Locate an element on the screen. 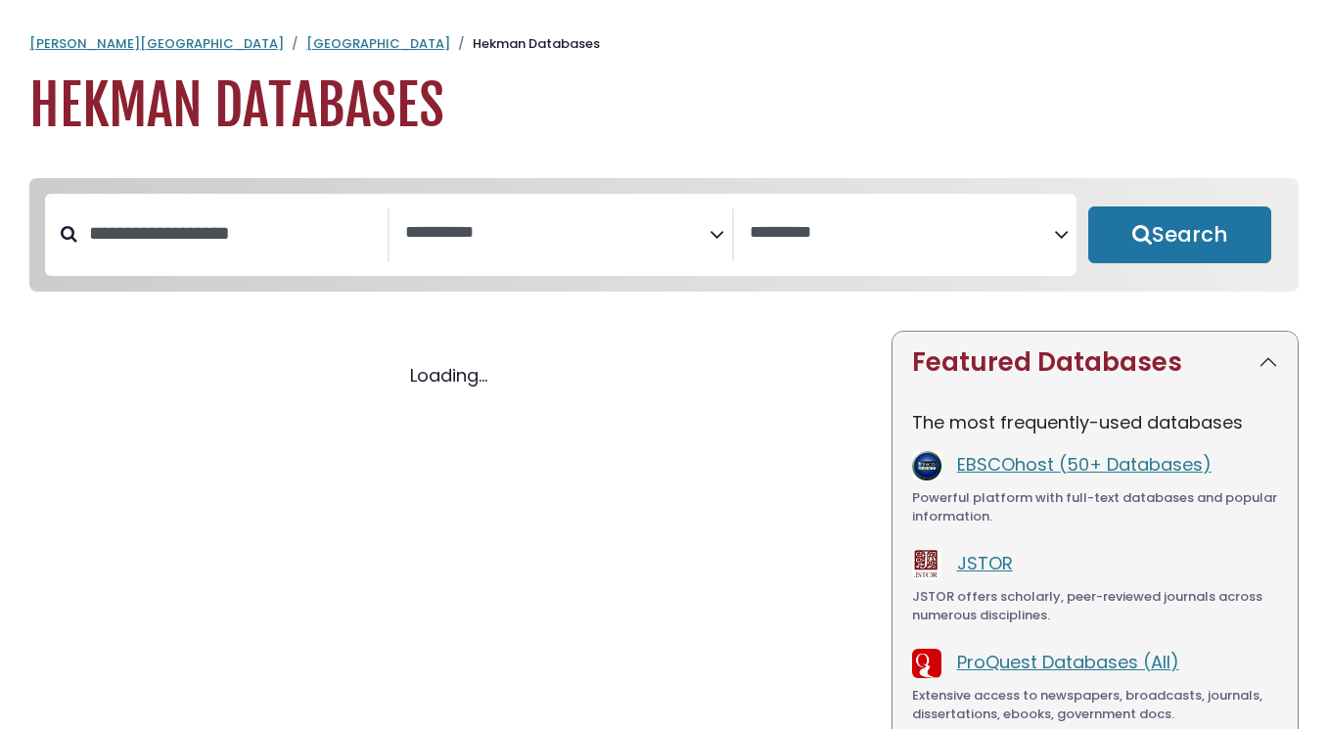 The image size is (1328, 729). nav: breadcrumb is located at coordinates (664, 44).